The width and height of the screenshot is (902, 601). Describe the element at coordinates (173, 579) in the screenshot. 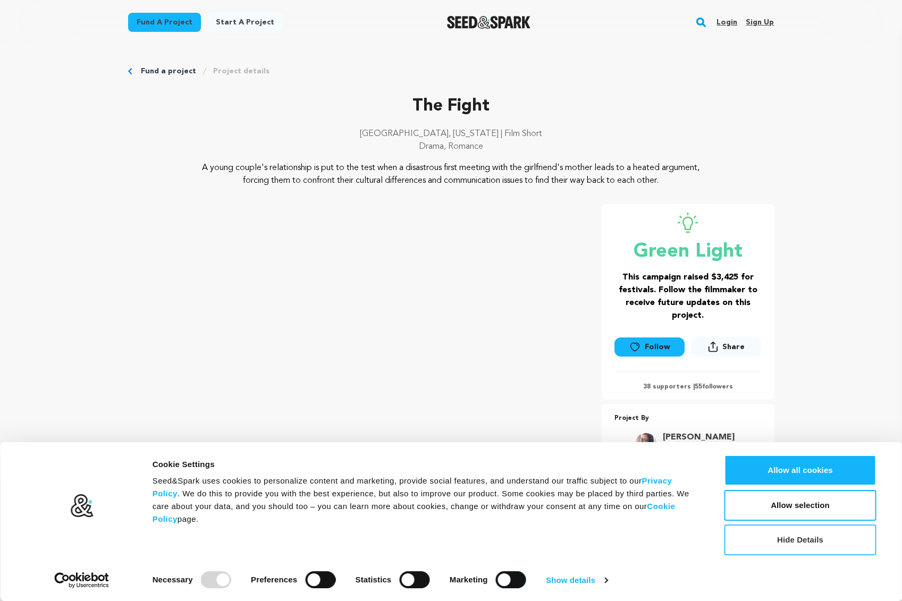

I see `strong: Necessary` at that location.